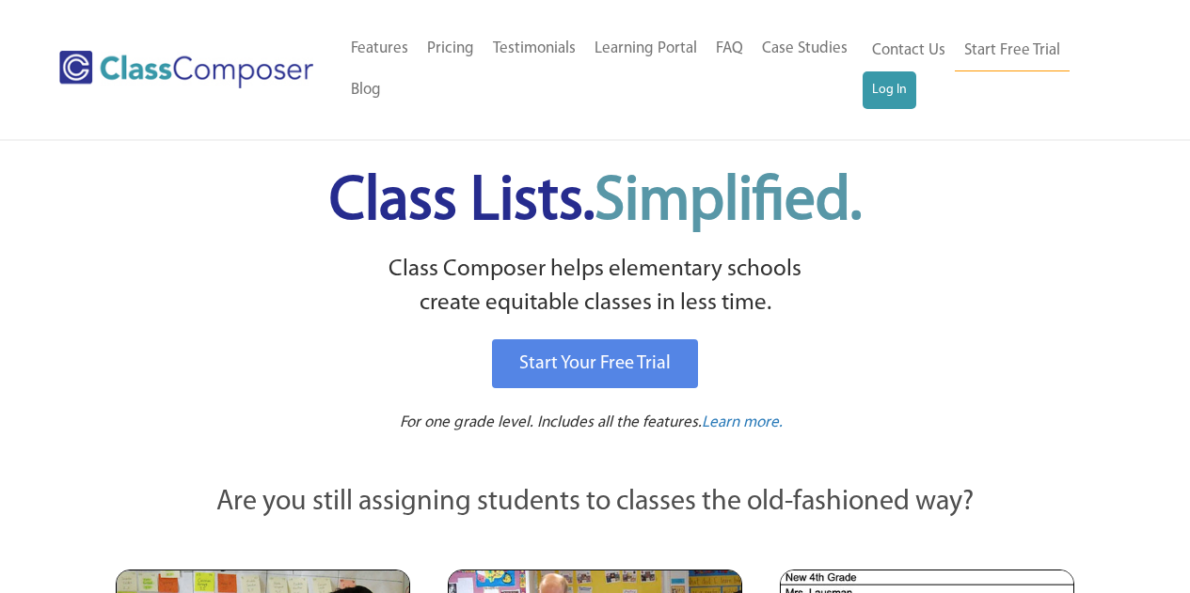 This screenshot has height=593, width=1190. What do you see at coordinates (594, 364) in the screenshot?
I see `span: Start Your Free Trial` at bounding box center [594, 364].